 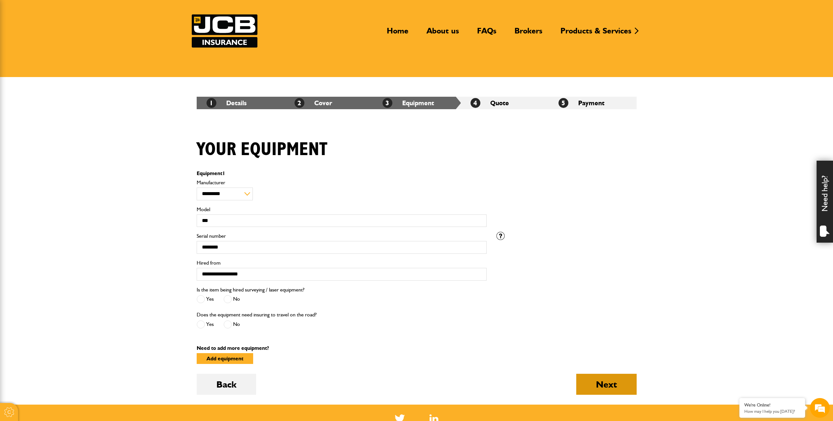 I want to click on label: Does the equipment need insuring to travel on the road?, so click(x=256, y=315).